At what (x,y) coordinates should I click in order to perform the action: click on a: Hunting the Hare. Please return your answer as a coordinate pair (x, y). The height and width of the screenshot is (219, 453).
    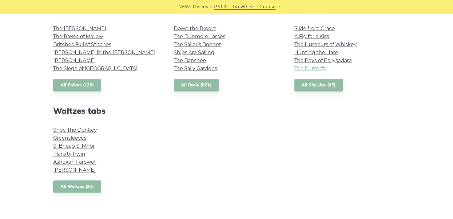
    Looking at the image, I should click on (316, 52).